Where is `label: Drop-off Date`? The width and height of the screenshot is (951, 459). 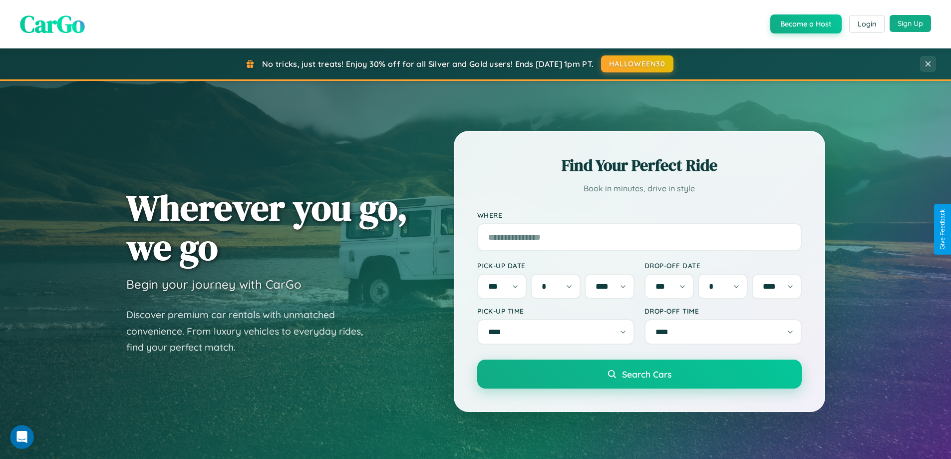 label: Drop-off Date is located at coordinates (723, 265).